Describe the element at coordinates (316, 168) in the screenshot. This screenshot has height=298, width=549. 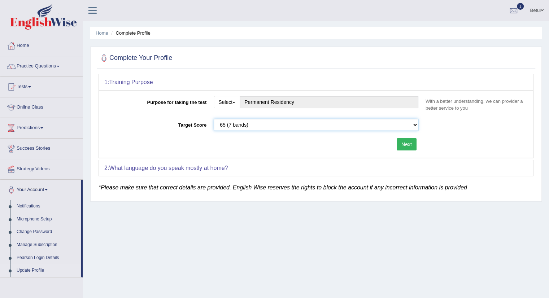
I see `div: 2:` at that location.